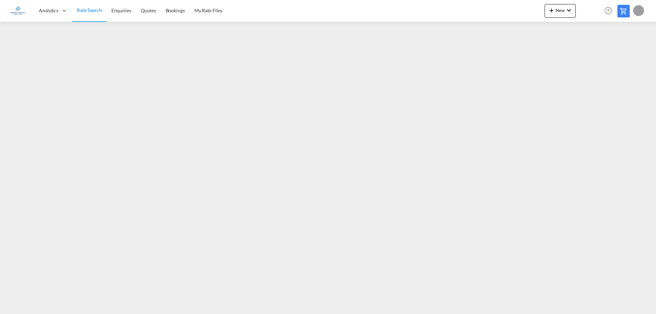 The width and height of the screenshot is (656, 314). What do you see at coordinates (610, 11) in the screenshot?
I see `div: Help` at bounding box center [610, 11].